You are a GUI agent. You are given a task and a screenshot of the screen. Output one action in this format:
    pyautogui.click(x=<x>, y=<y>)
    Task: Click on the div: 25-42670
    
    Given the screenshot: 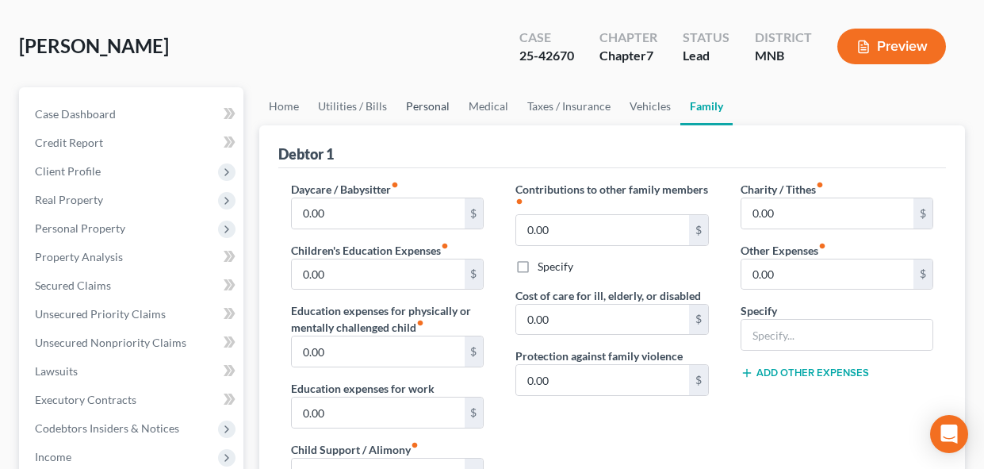 What is the action you would take?
    pyautogui.click(x=547, y=56)
    